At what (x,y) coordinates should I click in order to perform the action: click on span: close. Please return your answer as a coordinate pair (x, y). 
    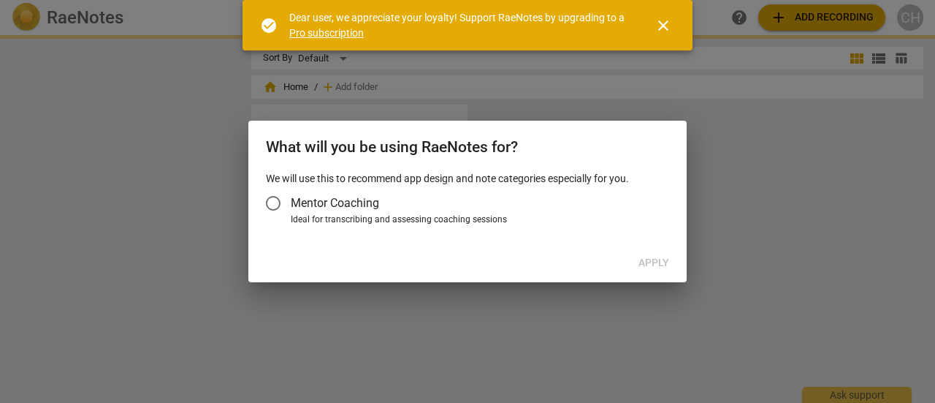
    Looking at the image, I should click on (664, 26).